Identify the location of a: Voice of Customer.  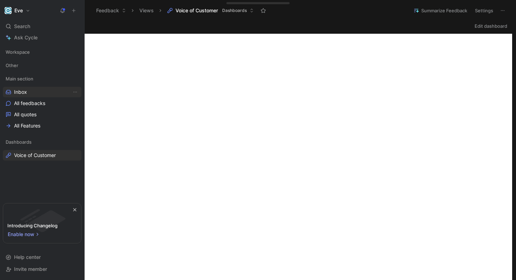
(42, 155).